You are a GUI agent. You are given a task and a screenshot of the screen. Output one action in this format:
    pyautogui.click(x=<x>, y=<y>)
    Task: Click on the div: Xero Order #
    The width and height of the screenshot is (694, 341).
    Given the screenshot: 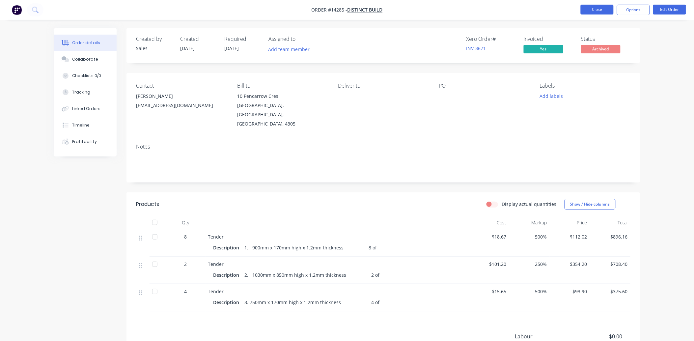 What is the action you would take?
    pyautogui.click(x=491, y=39)
    